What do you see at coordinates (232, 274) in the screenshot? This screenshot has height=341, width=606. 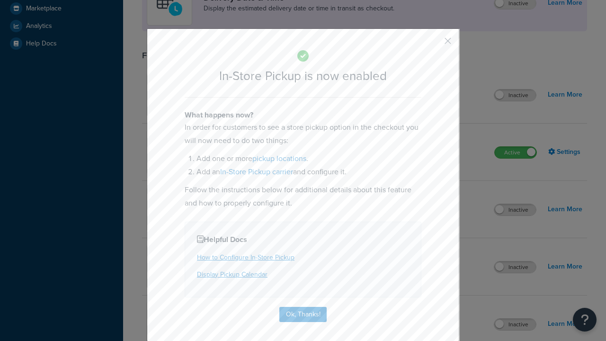 I see `a: Display Pickup Calendar` at bounding box center [232, 274].